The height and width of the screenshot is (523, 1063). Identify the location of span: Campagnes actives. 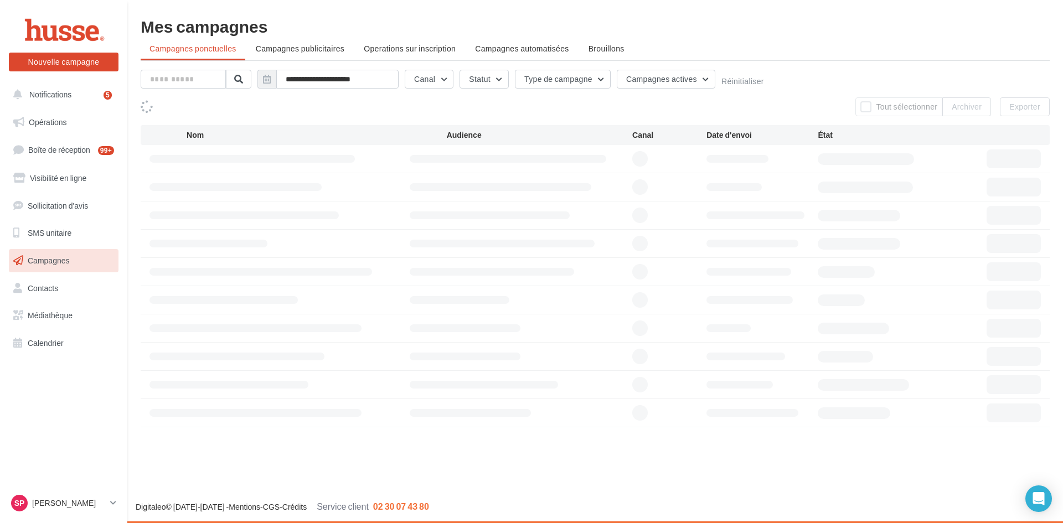
(662, 79).